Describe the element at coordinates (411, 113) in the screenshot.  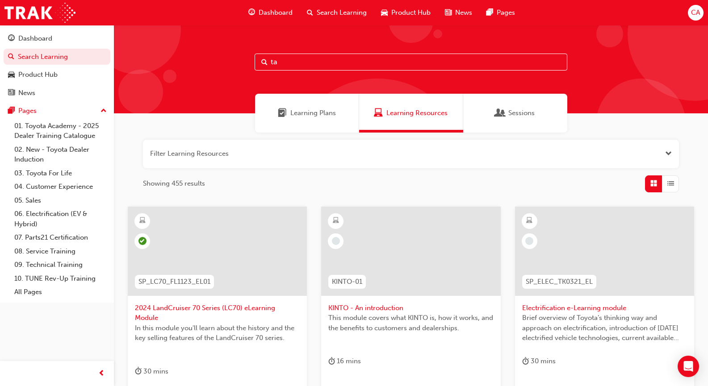
I see `a: Learning ResourcesLearning Resources` at that location.